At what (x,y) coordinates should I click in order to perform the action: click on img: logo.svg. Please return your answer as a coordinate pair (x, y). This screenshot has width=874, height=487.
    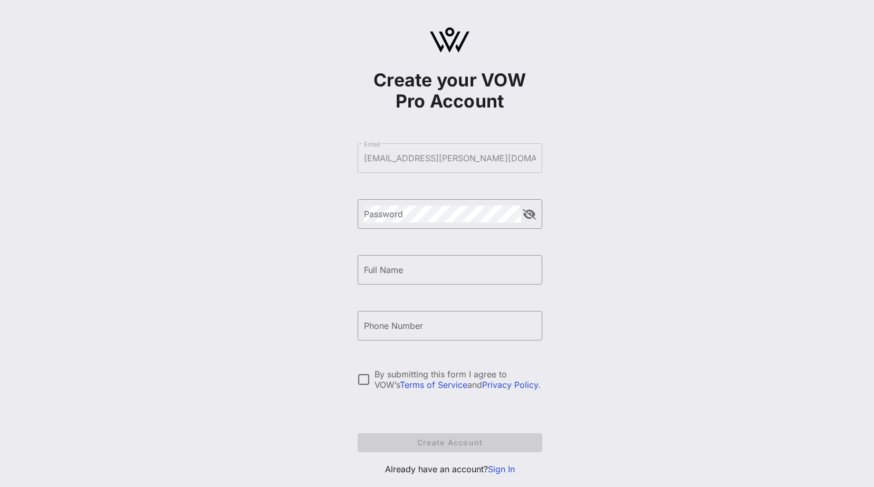
    Looking at the image, I should click on (449, 40).